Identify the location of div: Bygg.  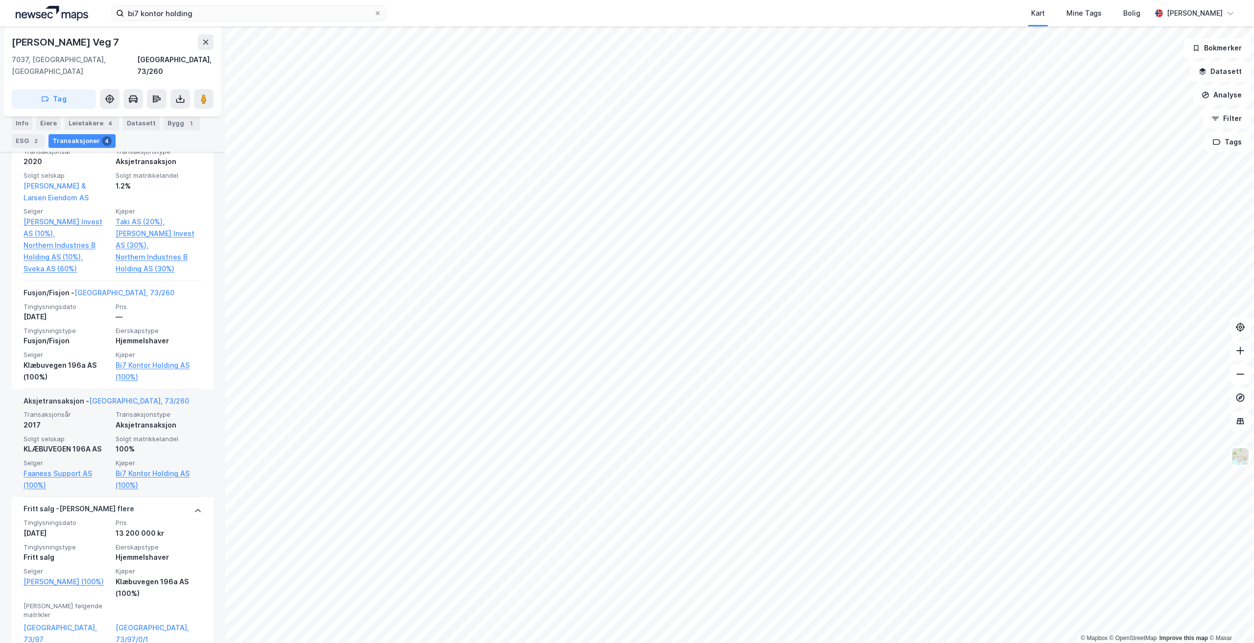
(182, 123).